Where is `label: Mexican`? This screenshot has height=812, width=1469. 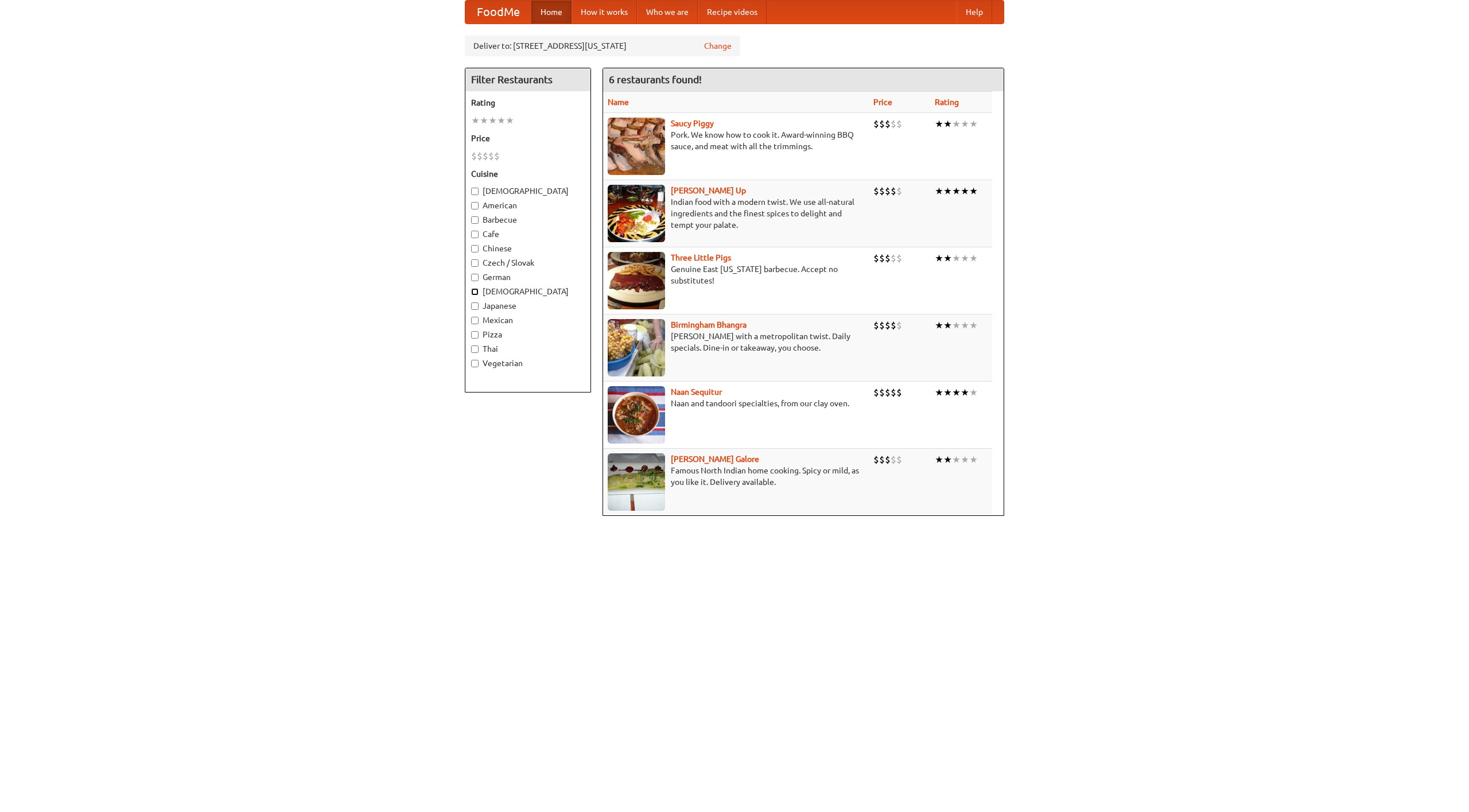 label: Mexican is located at coordinates (528, 320).